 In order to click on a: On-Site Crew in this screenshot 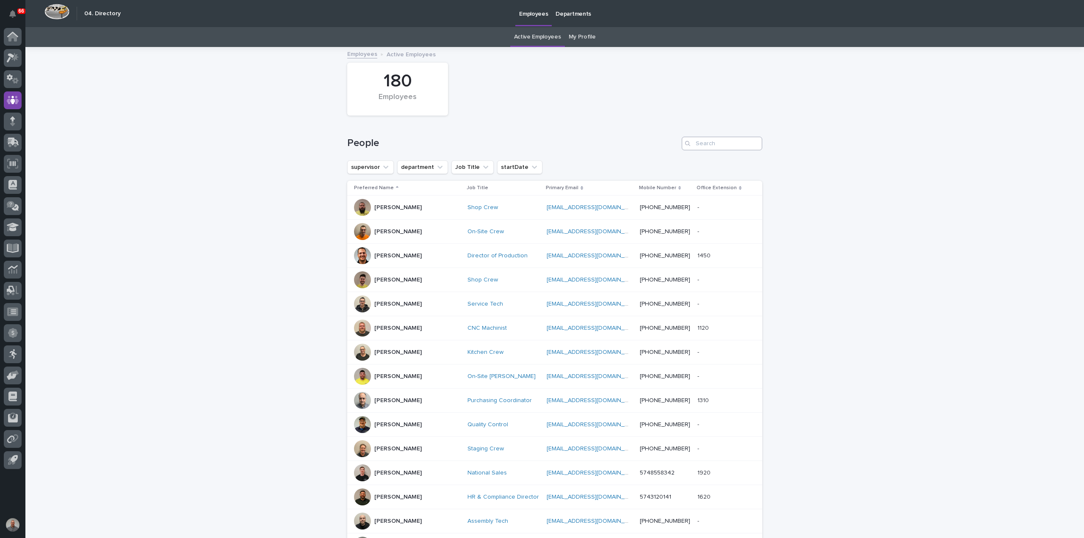, I will do `click(486, 232)`.